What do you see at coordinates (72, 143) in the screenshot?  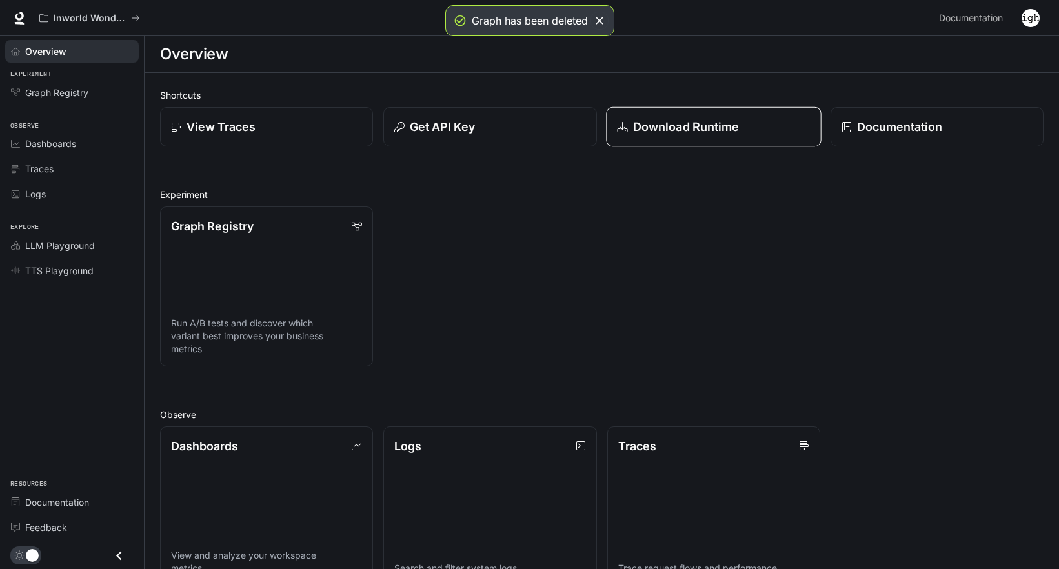 I see `a: Dashboards` at bounding box center [72, 143].